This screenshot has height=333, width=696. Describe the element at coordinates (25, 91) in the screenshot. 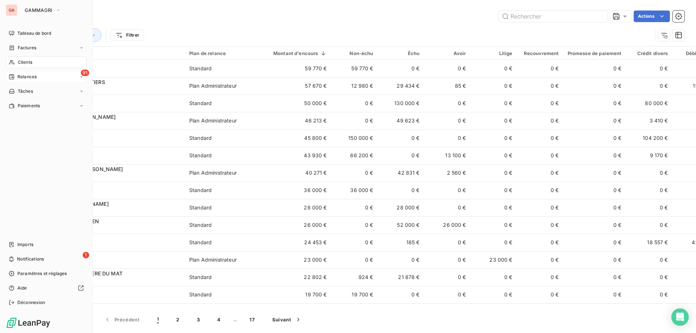

I see `span: Tâches` at that location.